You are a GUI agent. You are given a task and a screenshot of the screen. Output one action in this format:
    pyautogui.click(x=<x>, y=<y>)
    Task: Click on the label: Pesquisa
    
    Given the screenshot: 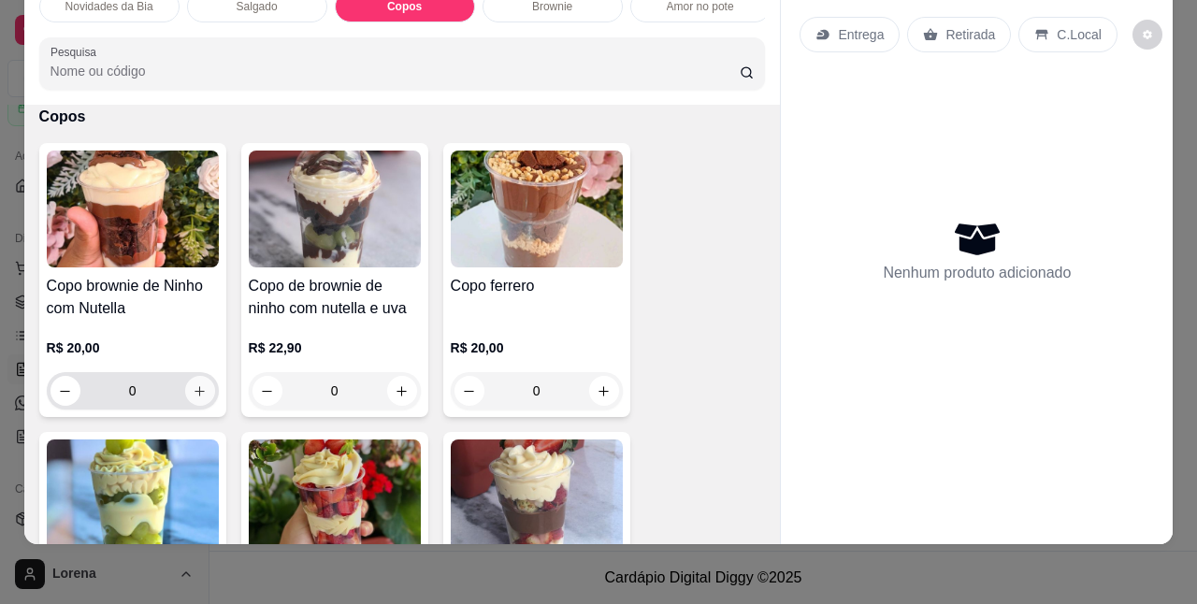 What is the action you would take?
    pyautogui.click(x=77, y=51)
    